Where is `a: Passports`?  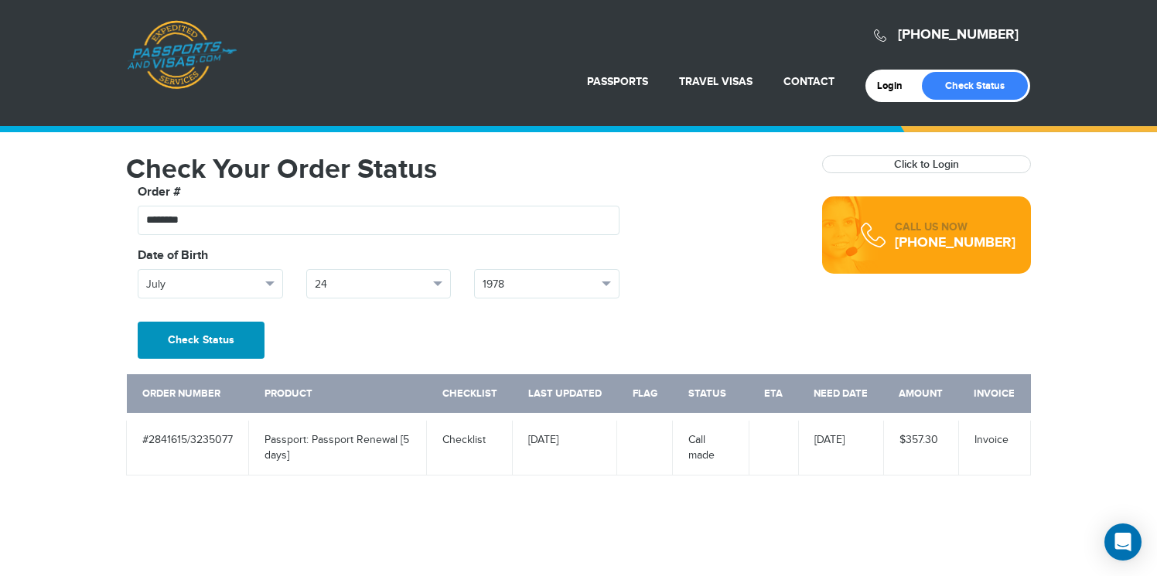 a: Passports is located at coordinates (617, 81).